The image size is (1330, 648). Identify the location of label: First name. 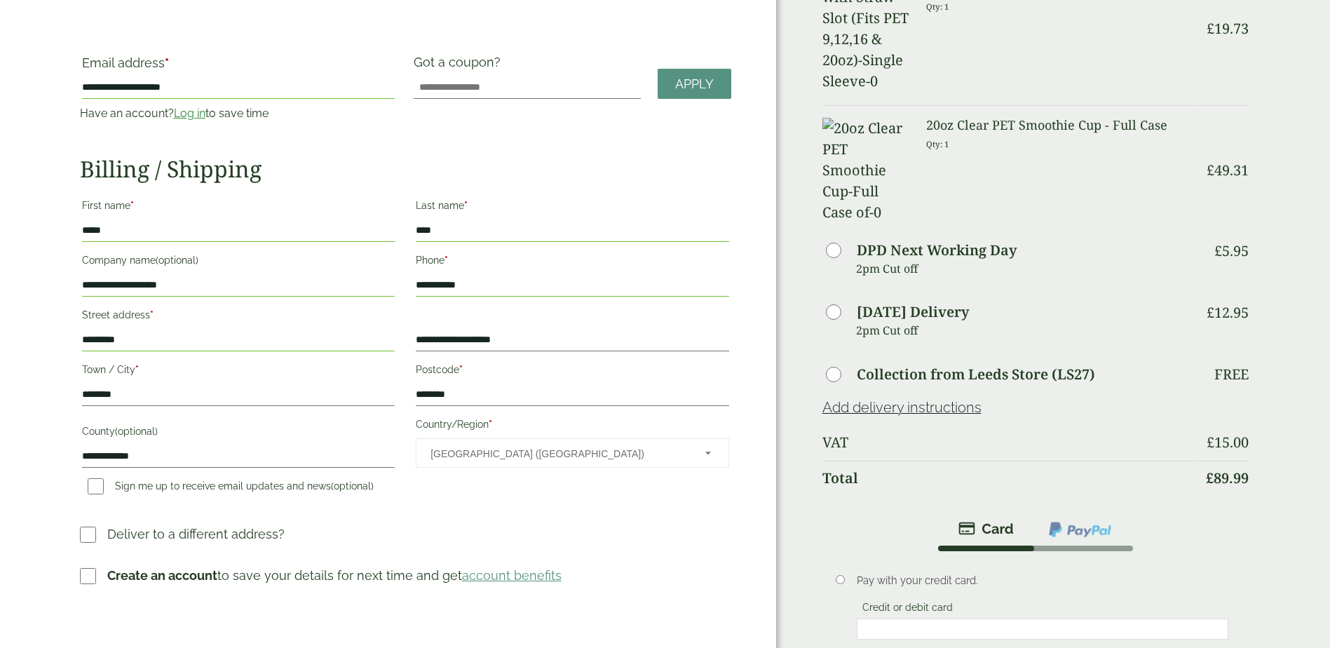
(238, 208).